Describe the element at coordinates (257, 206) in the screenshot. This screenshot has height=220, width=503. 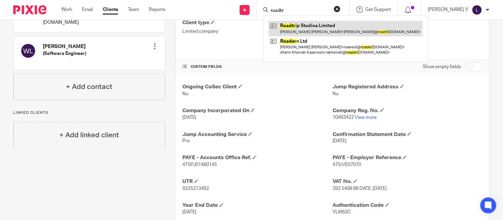
I see `h4: Year End Date` at that location.